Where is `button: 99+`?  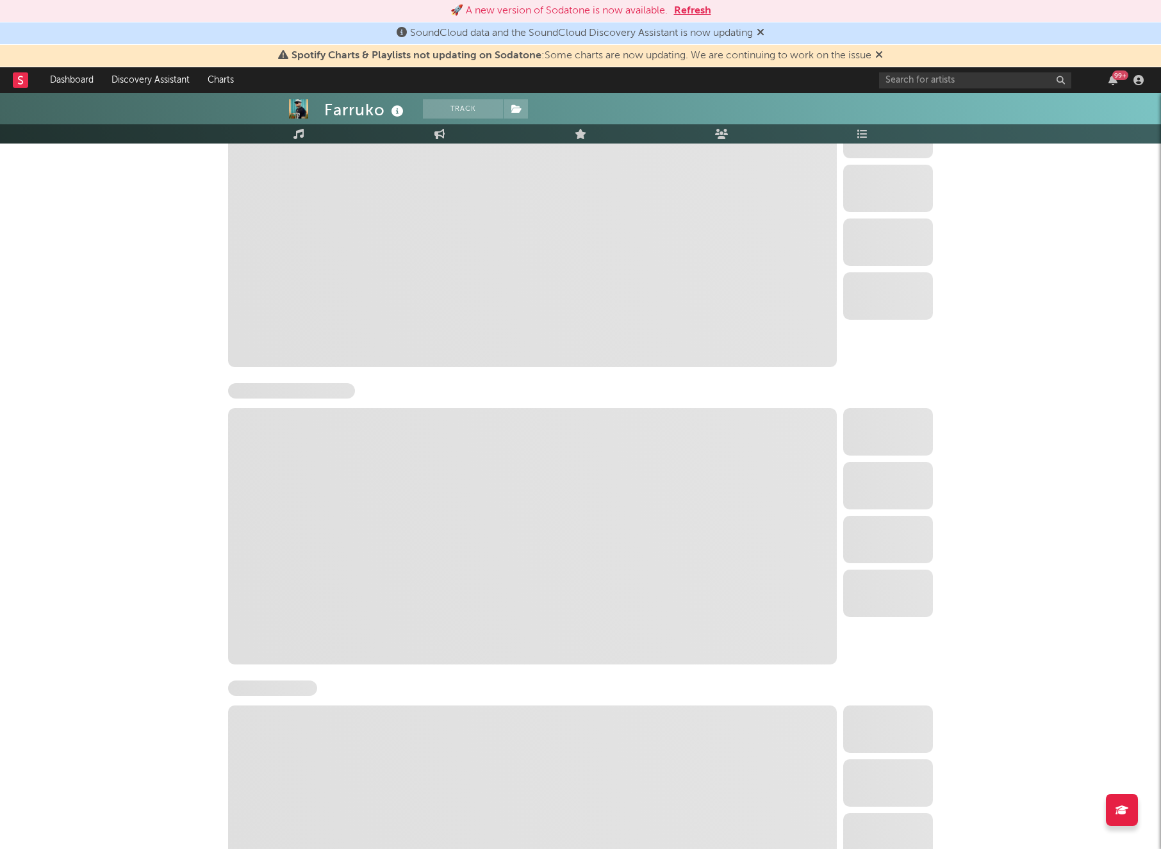
button: 99+ is located at coordinates (1113, 80).